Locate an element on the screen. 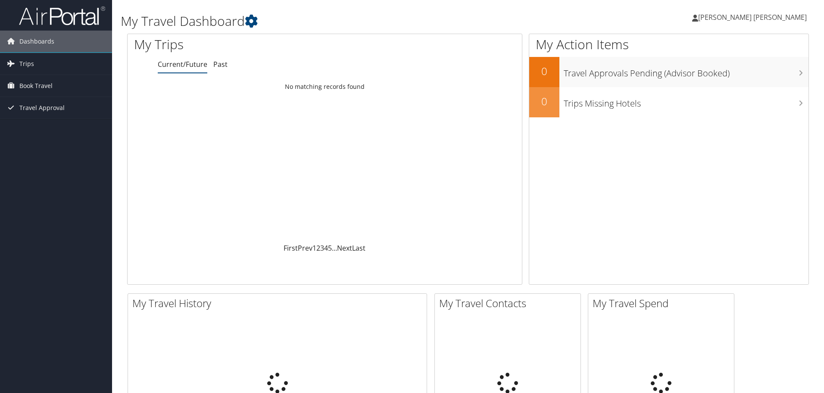 The image size is (824, 393). span: Book Travel is located at coordinates (36, 86).